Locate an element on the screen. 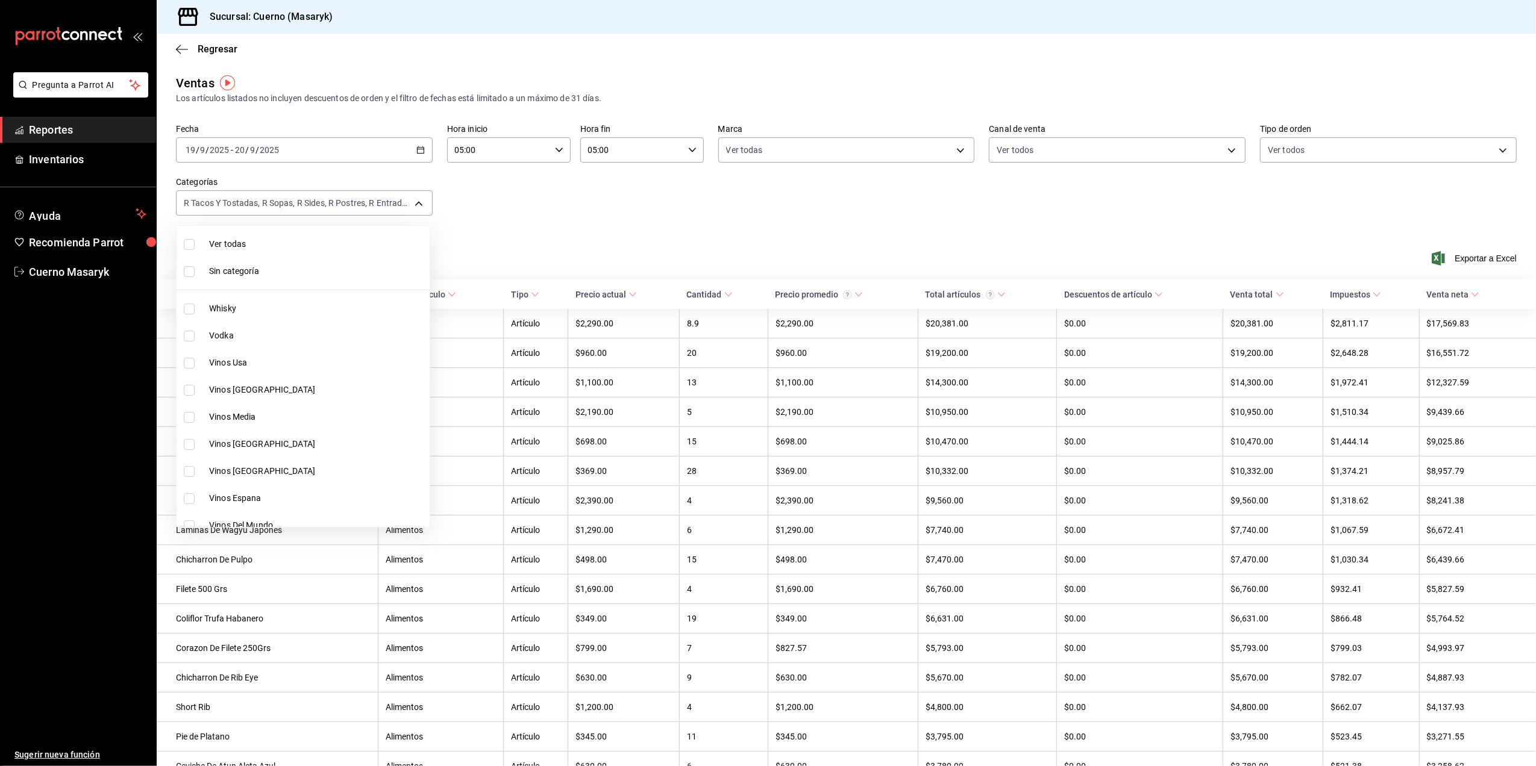 This screenshot has width=1536, height=766. span: Vinos Media is located at coordinates (317, 417).